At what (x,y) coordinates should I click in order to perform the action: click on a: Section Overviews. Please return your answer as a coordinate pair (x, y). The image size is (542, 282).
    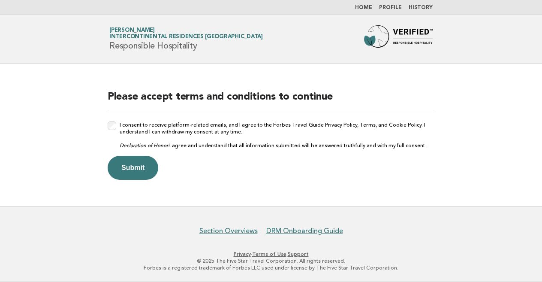
    Looking at the image, I should click on (229, 231).